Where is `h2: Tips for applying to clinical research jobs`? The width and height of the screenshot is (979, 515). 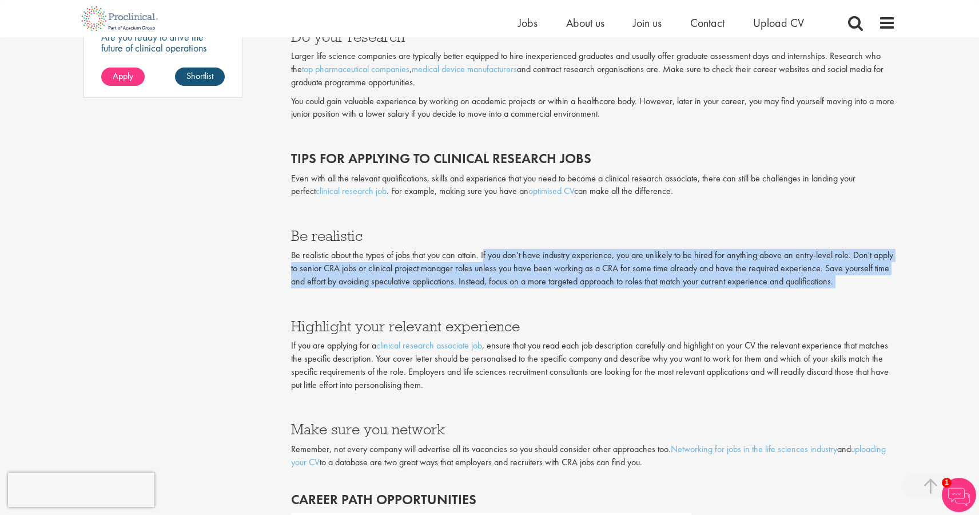 h2: Tips for applying to clinical research jobs is located at coordinates (594, 158).